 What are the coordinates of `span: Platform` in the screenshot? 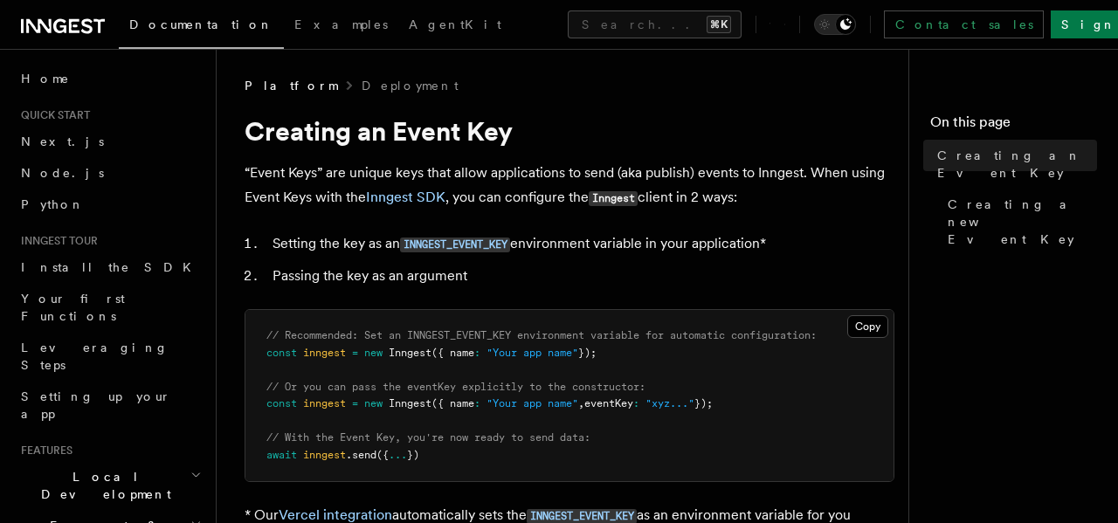 It's located at (291, 86).